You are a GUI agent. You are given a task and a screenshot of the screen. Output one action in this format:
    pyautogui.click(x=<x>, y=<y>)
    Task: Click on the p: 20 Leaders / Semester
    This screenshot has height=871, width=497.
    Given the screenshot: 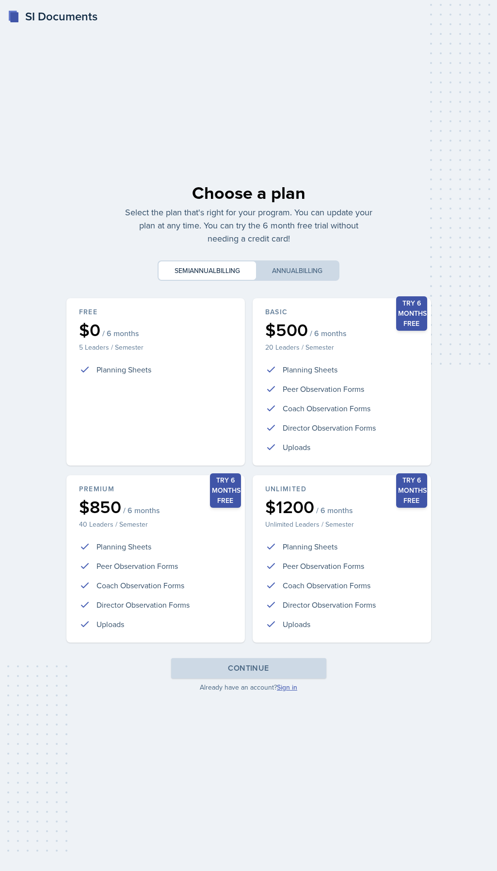 What is the action you would take?
    pyautogui.click(x=342, y=347)
    